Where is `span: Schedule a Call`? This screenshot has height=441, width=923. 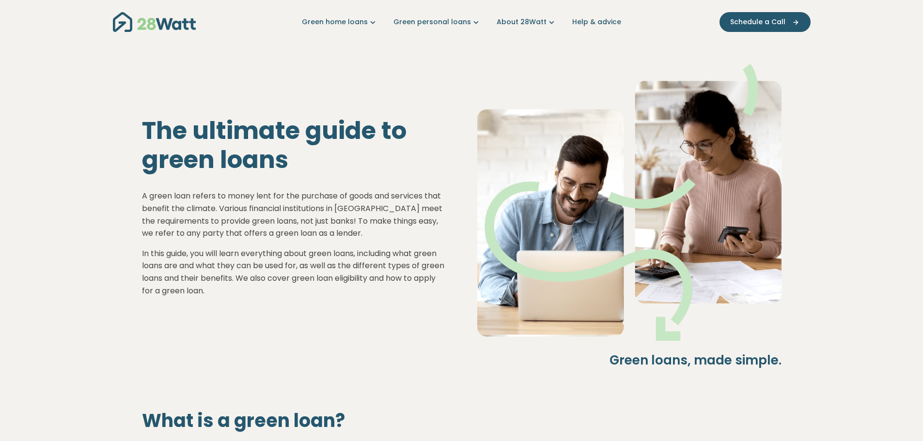
span: Schedule a Call is located at coordinates (757, 22).